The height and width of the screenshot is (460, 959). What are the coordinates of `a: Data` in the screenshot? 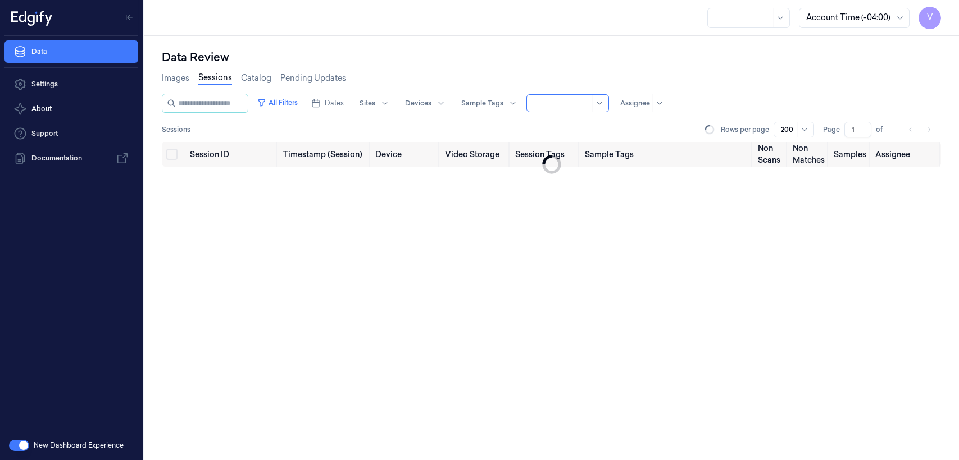 It's located at (71, 52).